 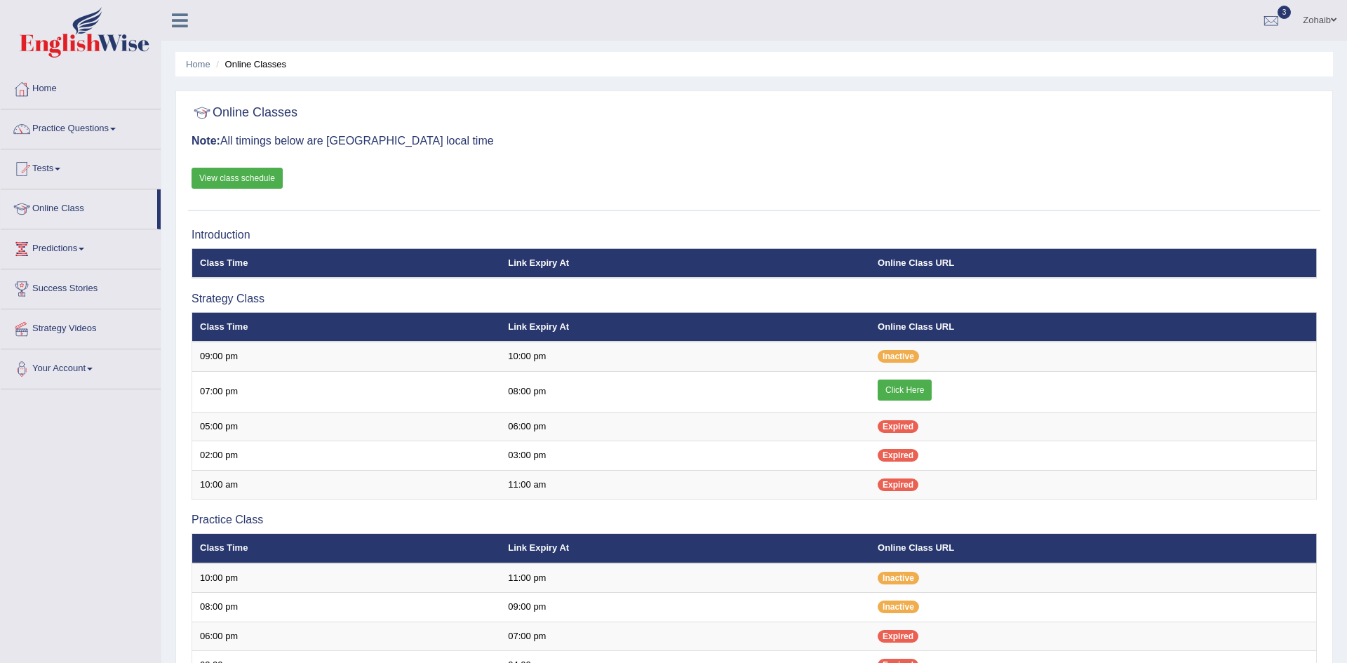 I want to click on td: 10:00 am, so click(x=347, y=485).